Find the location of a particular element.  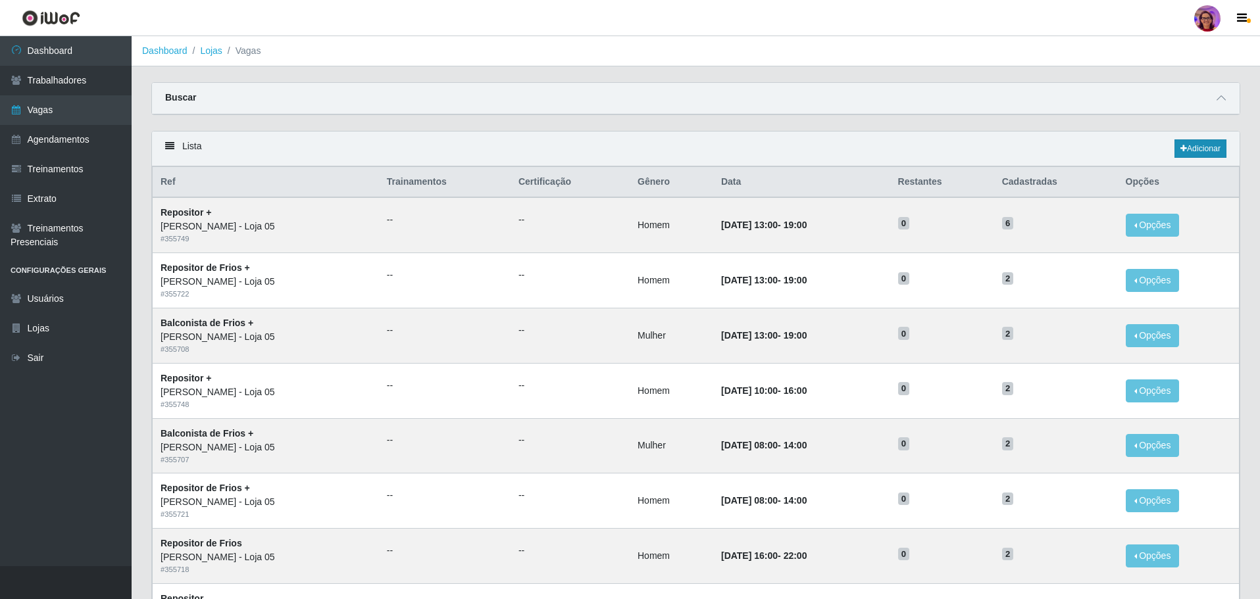

time: 16:00 is located at coordinates (796, 391).